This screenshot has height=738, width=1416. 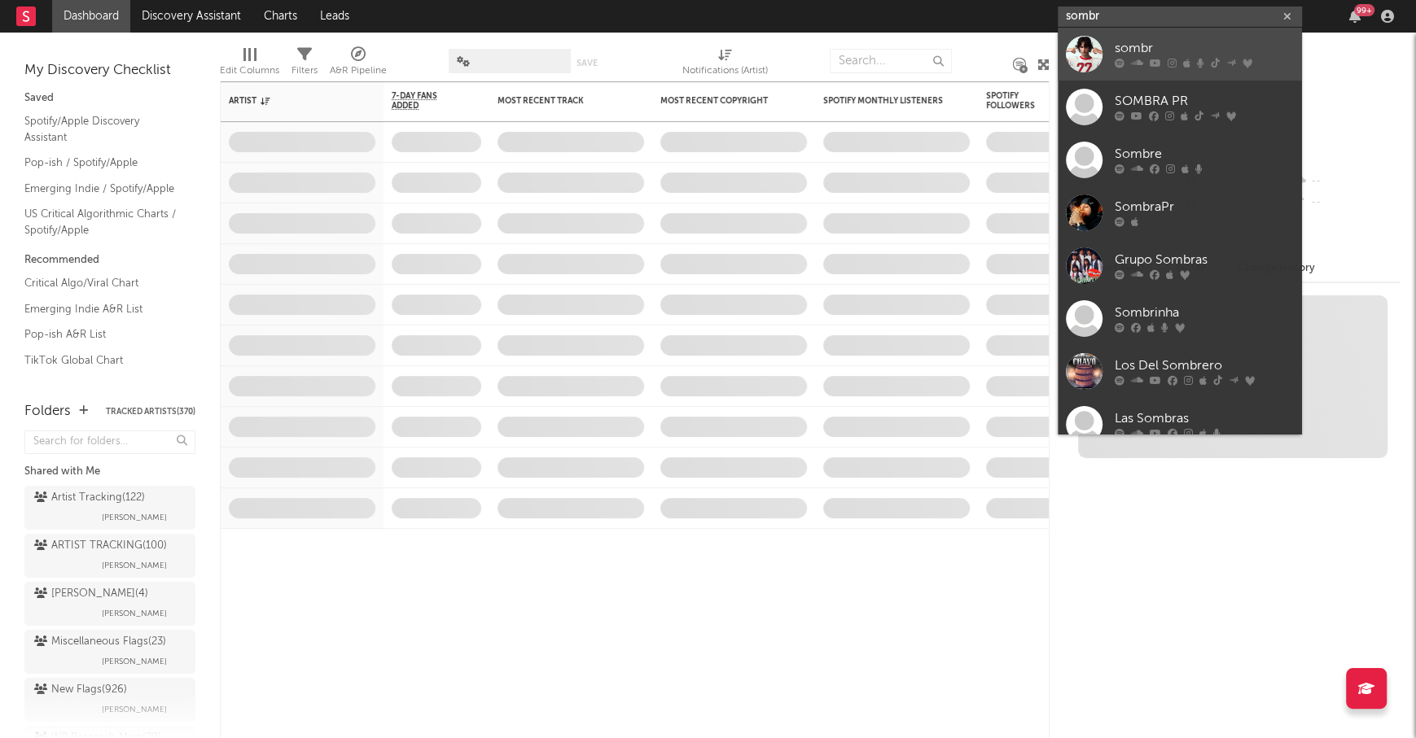 What do you see at coordinates (1180, 424) in the screenshot?
I see `a: Las Sombras` at bounding box center [1180, 424].